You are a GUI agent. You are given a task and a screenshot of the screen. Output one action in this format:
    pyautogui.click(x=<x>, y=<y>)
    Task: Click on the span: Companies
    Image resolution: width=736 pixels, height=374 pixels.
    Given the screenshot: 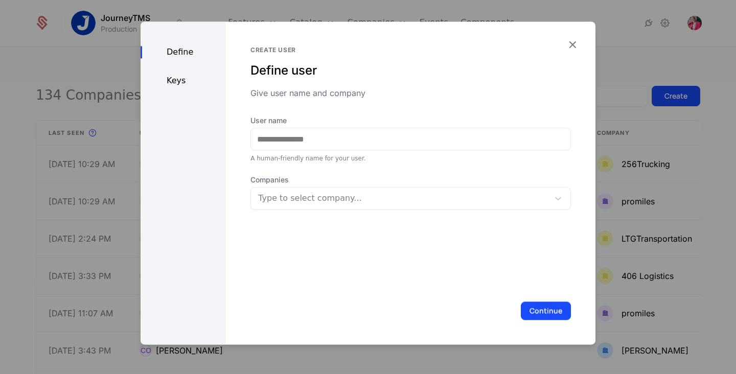 What is the action you would take?
    pyautogui.click(x=410, y=180)
    